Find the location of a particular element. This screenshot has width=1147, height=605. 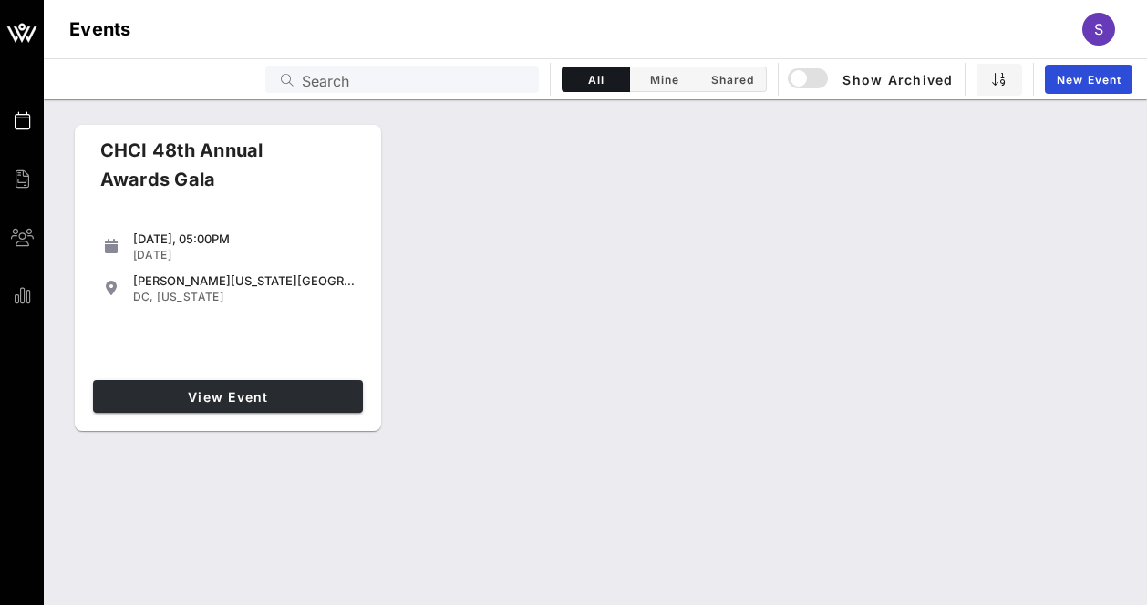

button: Mine is located at coordinates (664, 79).